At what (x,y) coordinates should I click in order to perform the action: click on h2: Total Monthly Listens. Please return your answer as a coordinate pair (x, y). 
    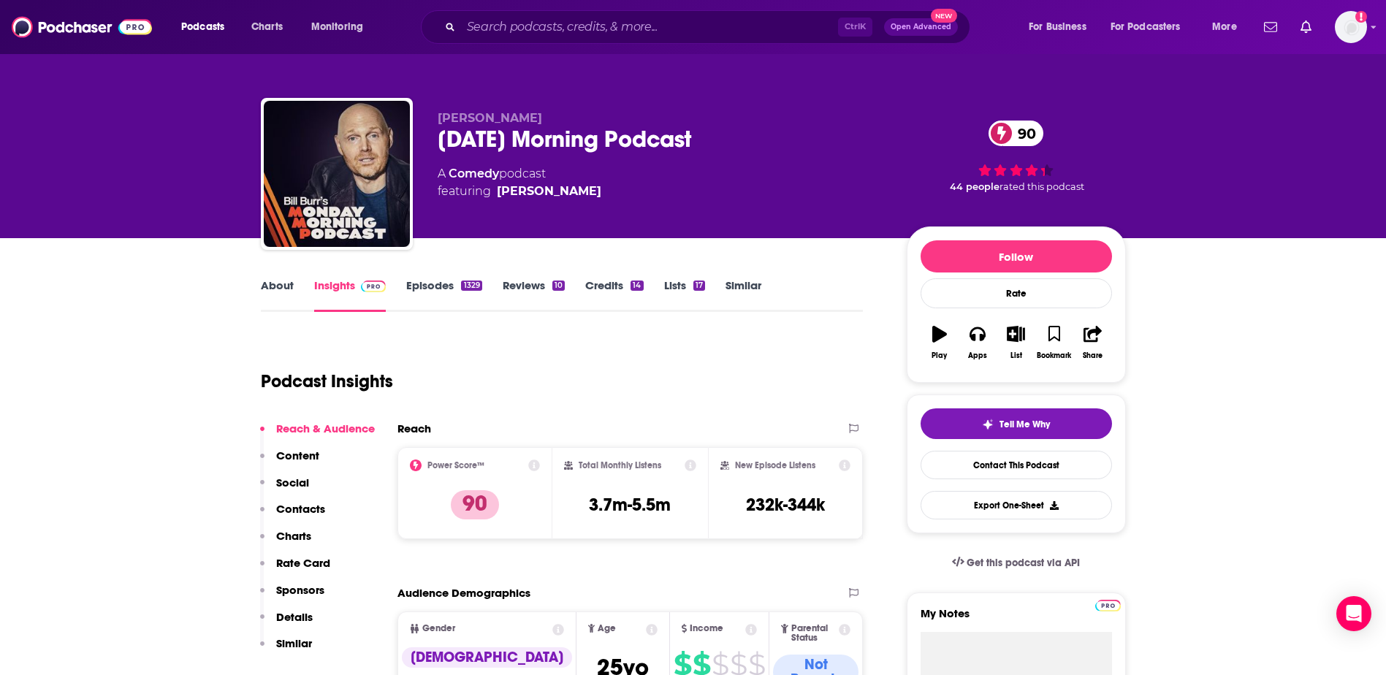
    Looking at the image, I should click on (620, 465).